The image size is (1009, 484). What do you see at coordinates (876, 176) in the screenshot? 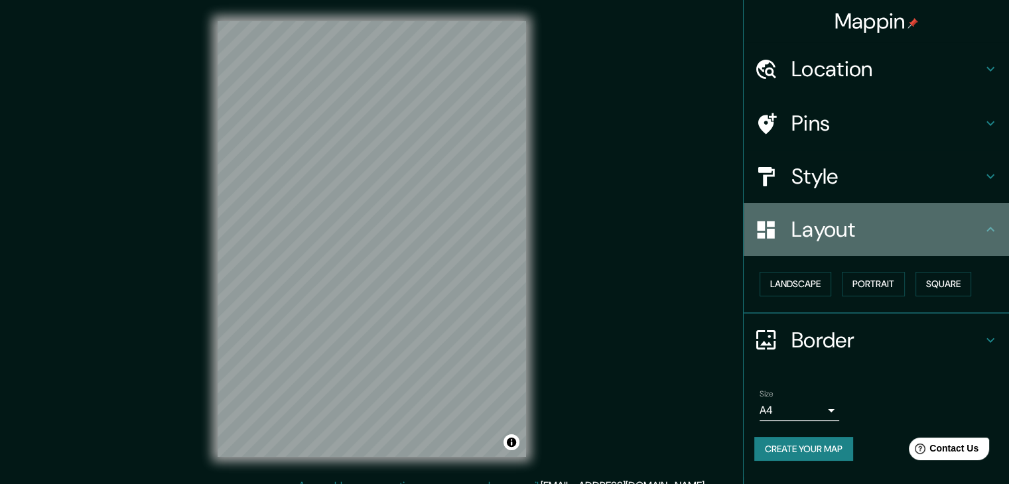
I see `div: Style` at bounding box center [876, 176].